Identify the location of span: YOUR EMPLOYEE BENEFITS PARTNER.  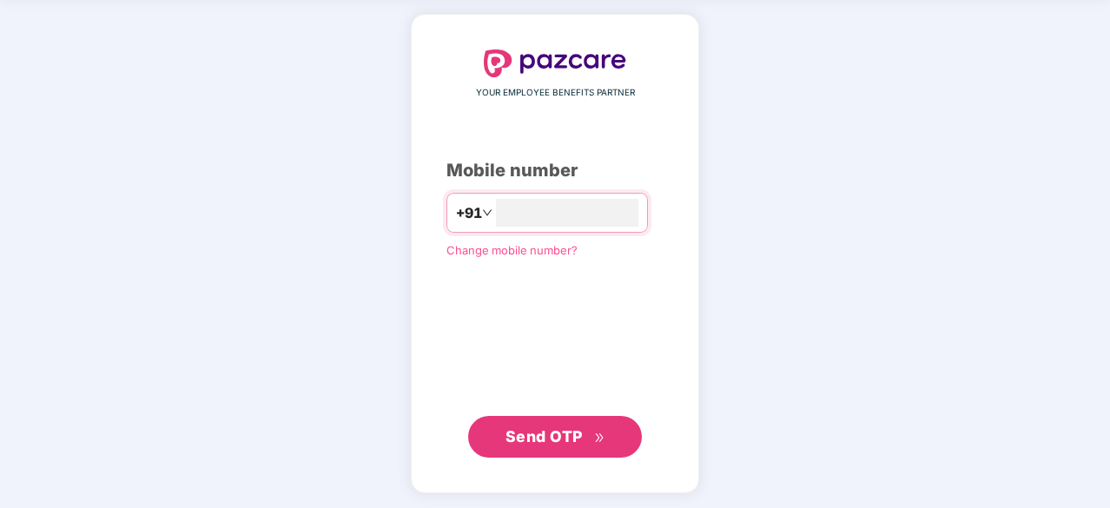
(555, 93).